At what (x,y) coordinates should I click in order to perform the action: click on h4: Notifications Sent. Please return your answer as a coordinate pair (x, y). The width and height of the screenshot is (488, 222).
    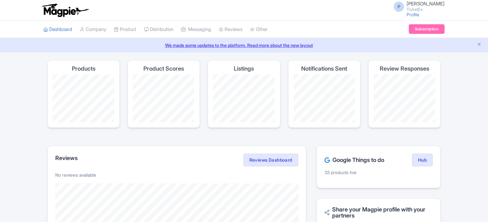
    Looking at the image, I should click on (324, 69).